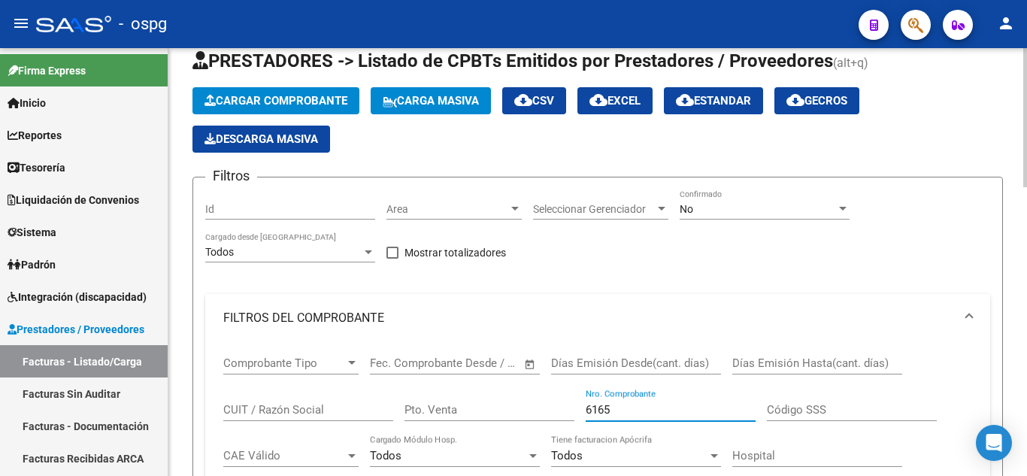  What do you see at coordinates (400, 363) in the screenshot?
I see `input: Fecha inicio` at bounding box center [400, 363].